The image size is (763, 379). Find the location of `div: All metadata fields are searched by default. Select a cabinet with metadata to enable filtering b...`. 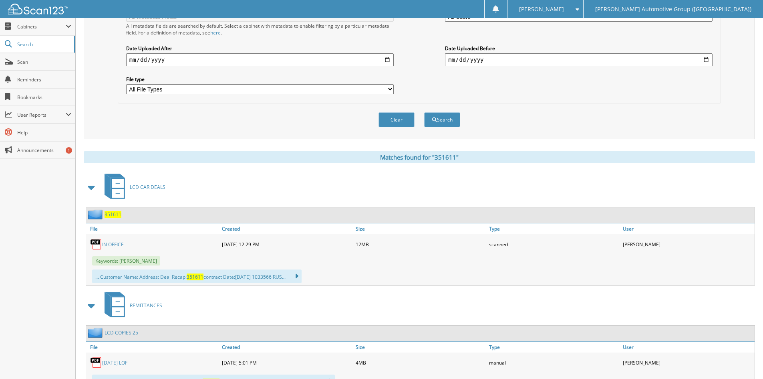

div: All metadata fields are searched by default. Select a cabinet with metadata to enable filtering b... is located at coordinates (260, 29).